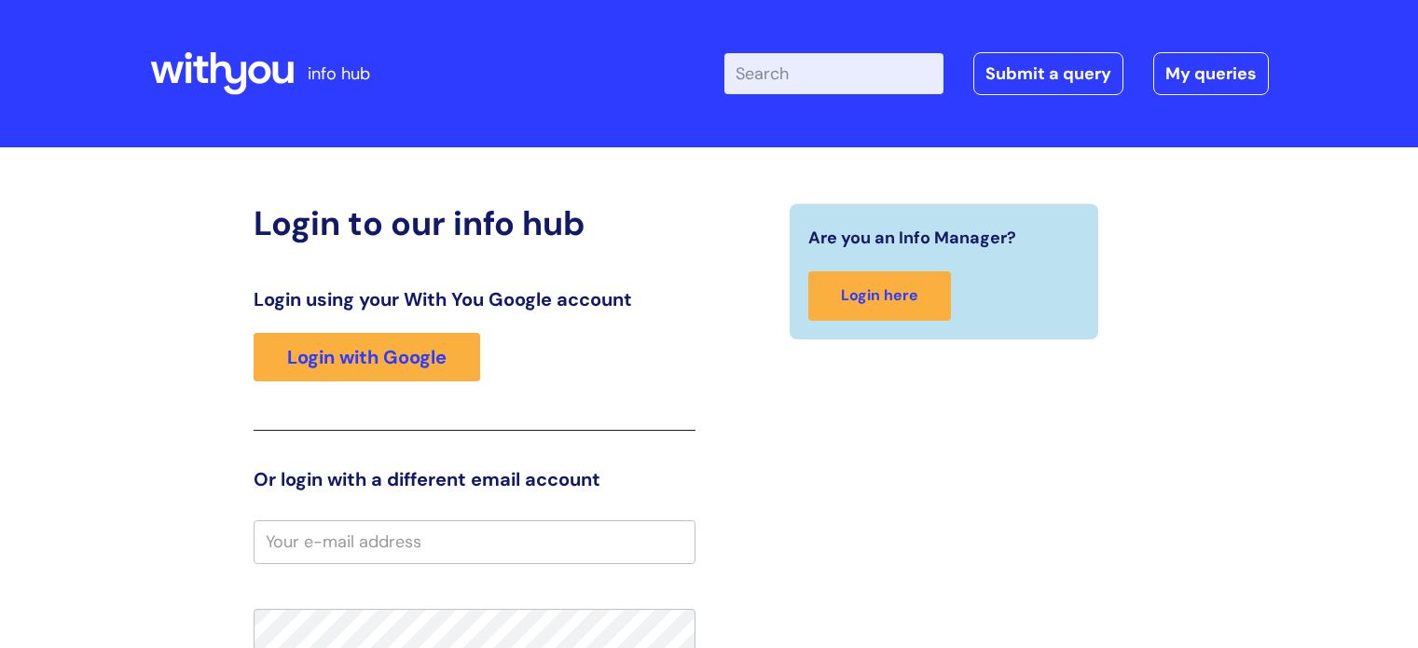  I want to click on h2: Login to our info hub, so click(475, 223).